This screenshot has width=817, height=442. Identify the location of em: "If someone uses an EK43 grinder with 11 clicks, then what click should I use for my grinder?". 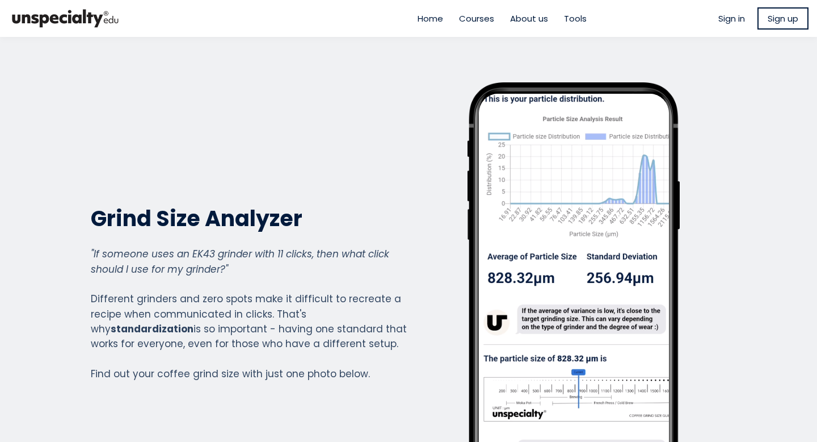
(240, 261).